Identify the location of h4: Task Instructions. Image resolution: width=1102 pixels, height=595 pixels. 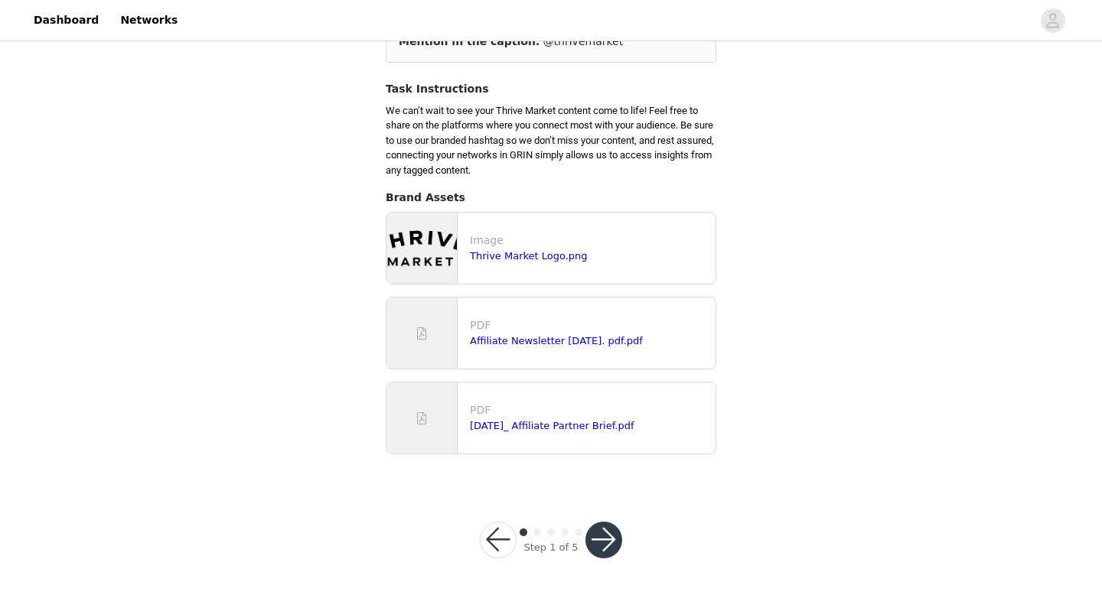
(551, 89).